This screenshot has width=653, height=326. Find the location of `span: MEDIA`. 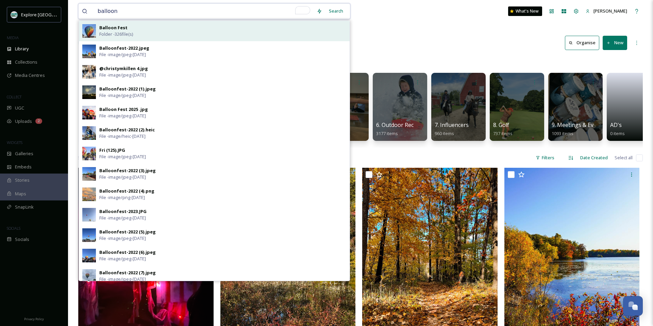

span: MEDIA is located at coordinates (13, 37).